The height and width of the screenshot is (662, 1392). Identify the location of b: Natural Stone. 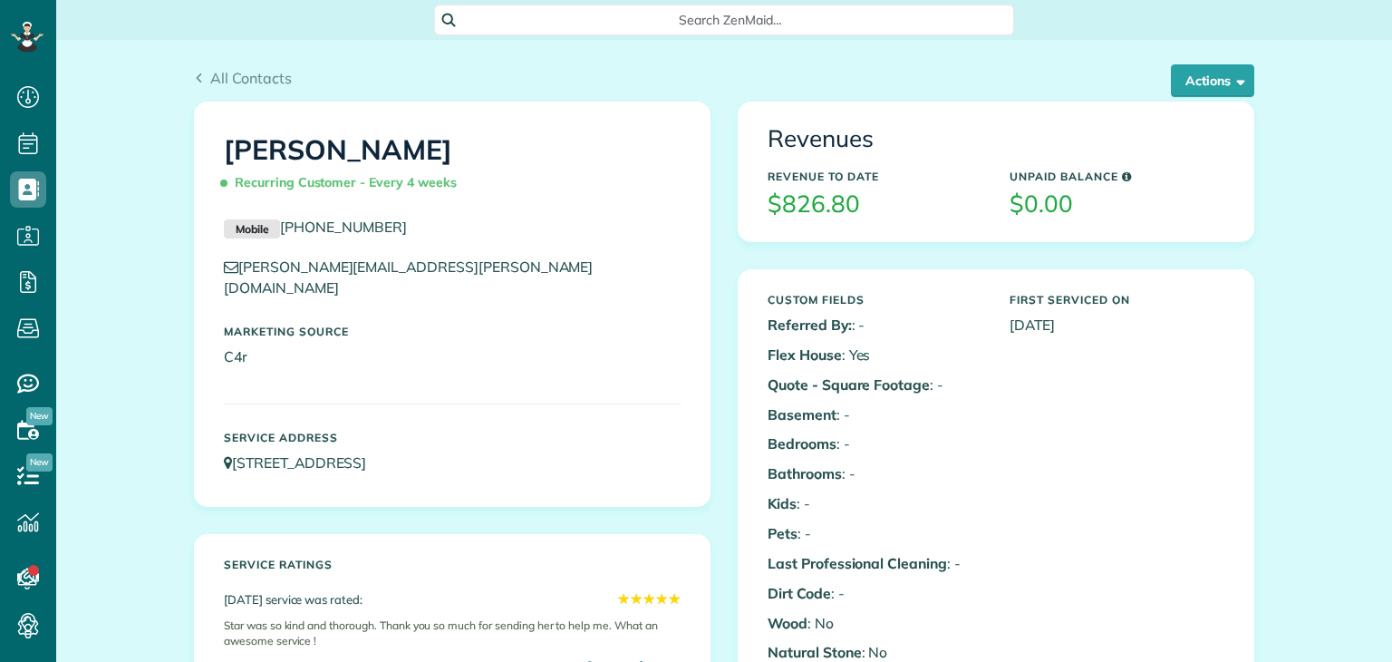
(815, 652).